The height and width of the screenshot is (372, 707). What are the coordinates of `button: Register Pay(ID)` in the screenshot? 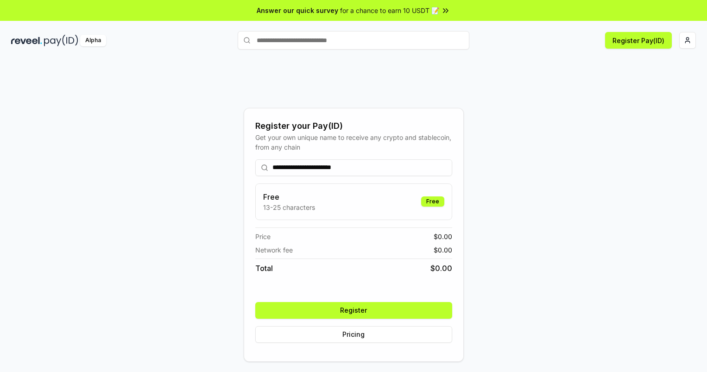 It's located at (639, 40).